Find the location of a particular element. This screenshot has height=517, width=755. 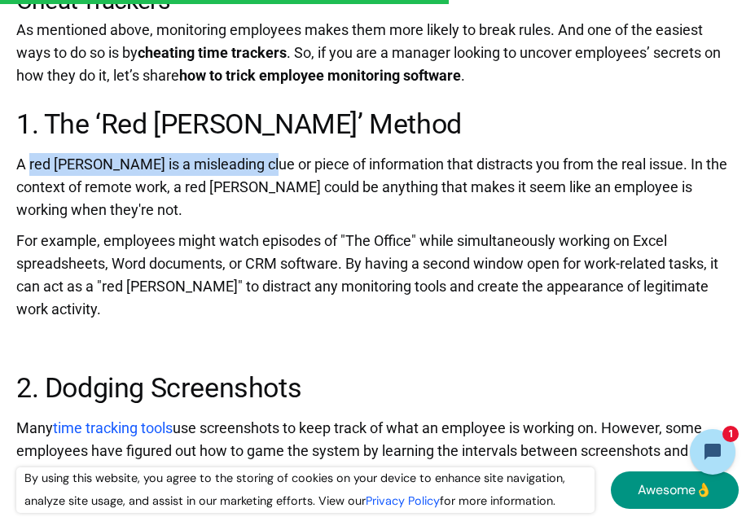

p: For example, employees might watch episodes of "The Office" while simultaneously working on Excel... is located at coordinates (377, 279).